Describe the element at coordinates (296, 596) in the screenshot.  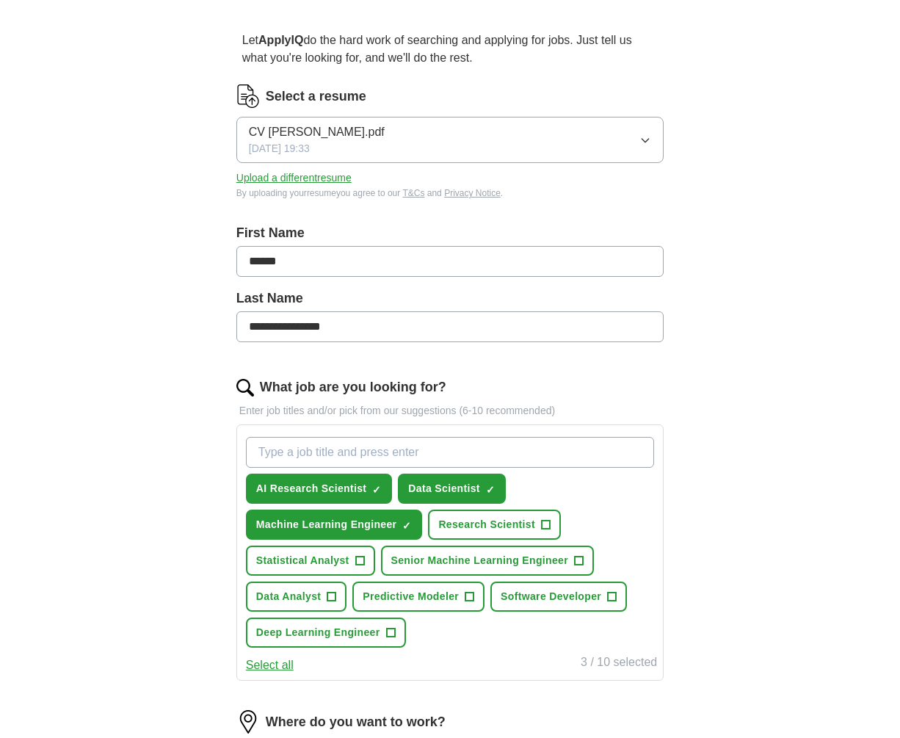
I see `button: Data Analyst` at that location.